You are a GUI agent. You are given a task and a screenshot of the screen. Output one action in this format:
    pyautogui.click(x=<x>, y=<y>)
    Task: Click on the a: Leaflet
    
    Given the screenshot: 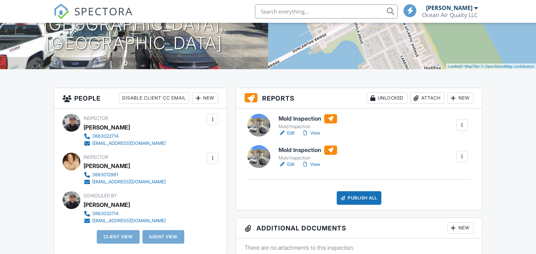 What is the action you would take?
    pyautogui.click(x=453, y=66)
    